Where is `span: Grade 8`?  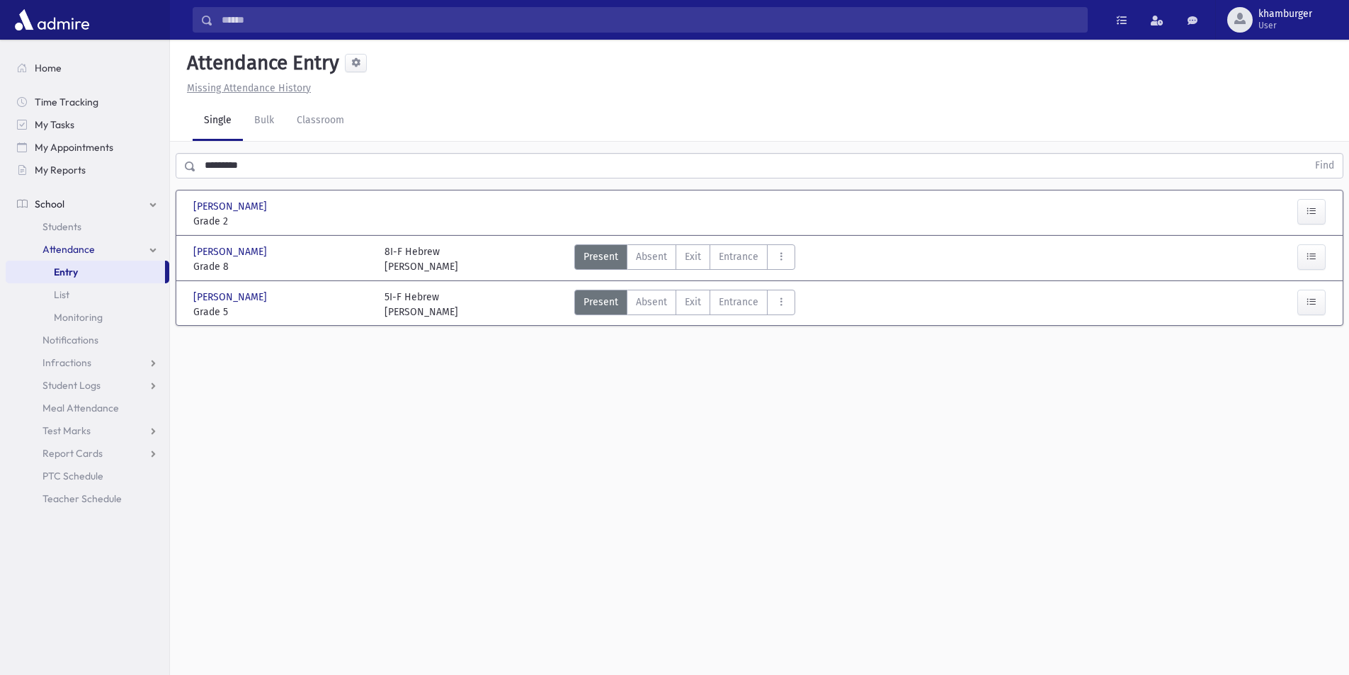 span: Grade 8 is located at coordinates (282, 266).